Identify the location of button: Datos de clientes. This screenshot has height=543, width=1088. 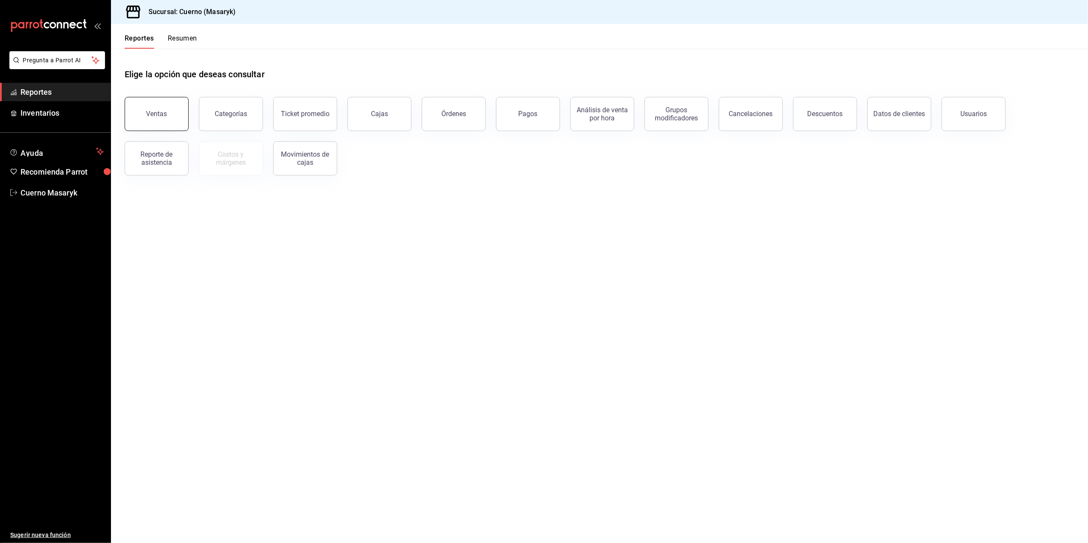
(899, 114).